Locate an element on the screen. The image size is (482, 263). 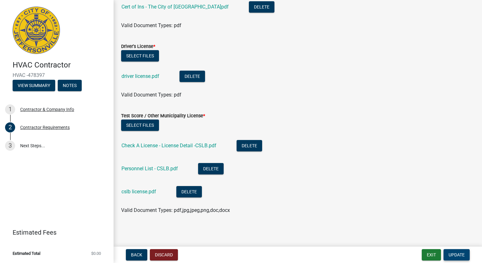
div: 2 is located at coordinates (10, 127).